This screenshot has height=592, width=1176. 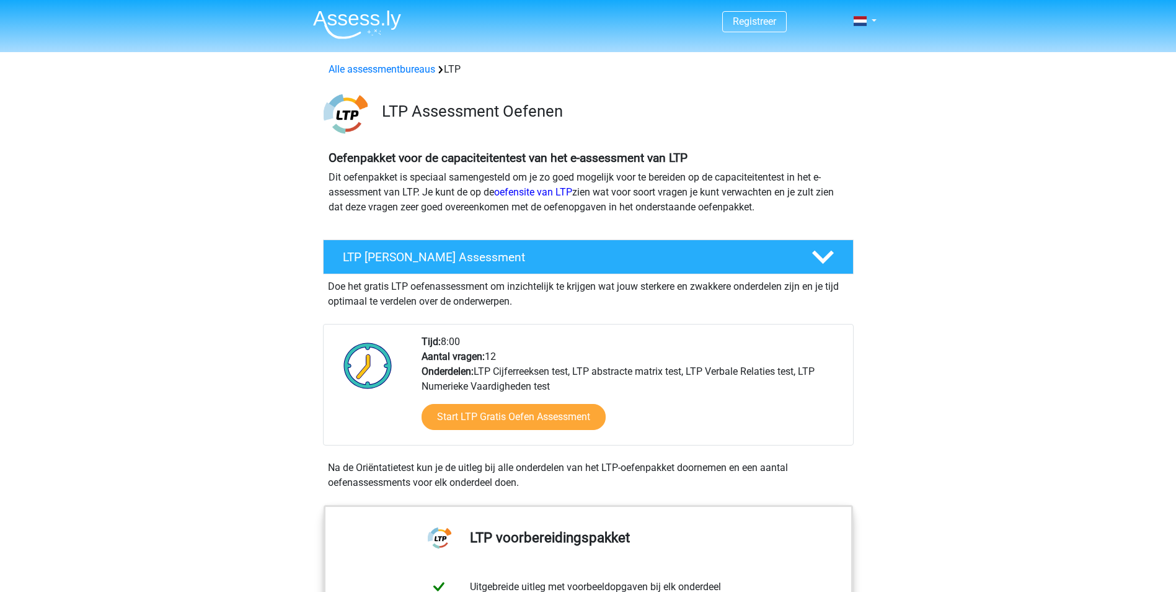 I want to click on a: Registreer, so click(x=755, y=21).